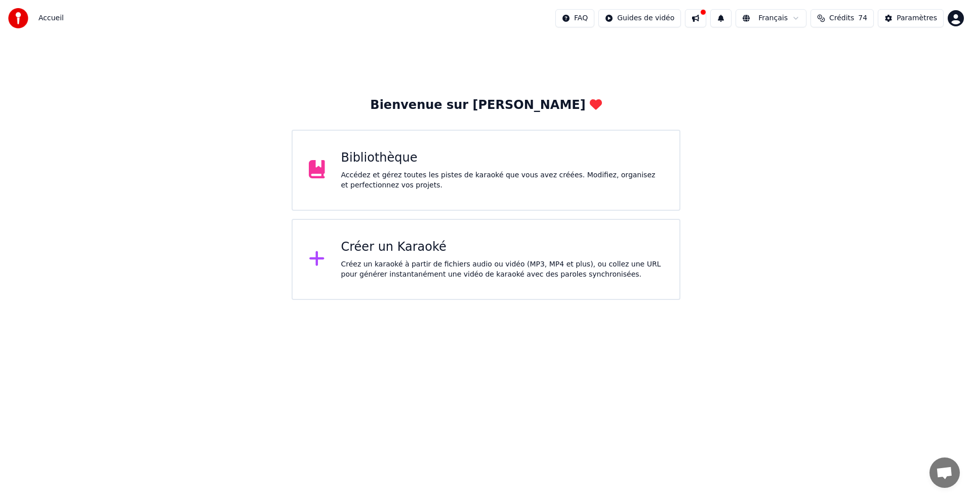 The width and height of the screenshot is (972, 498). I want to click on button: FAQ, so click(575, 18).